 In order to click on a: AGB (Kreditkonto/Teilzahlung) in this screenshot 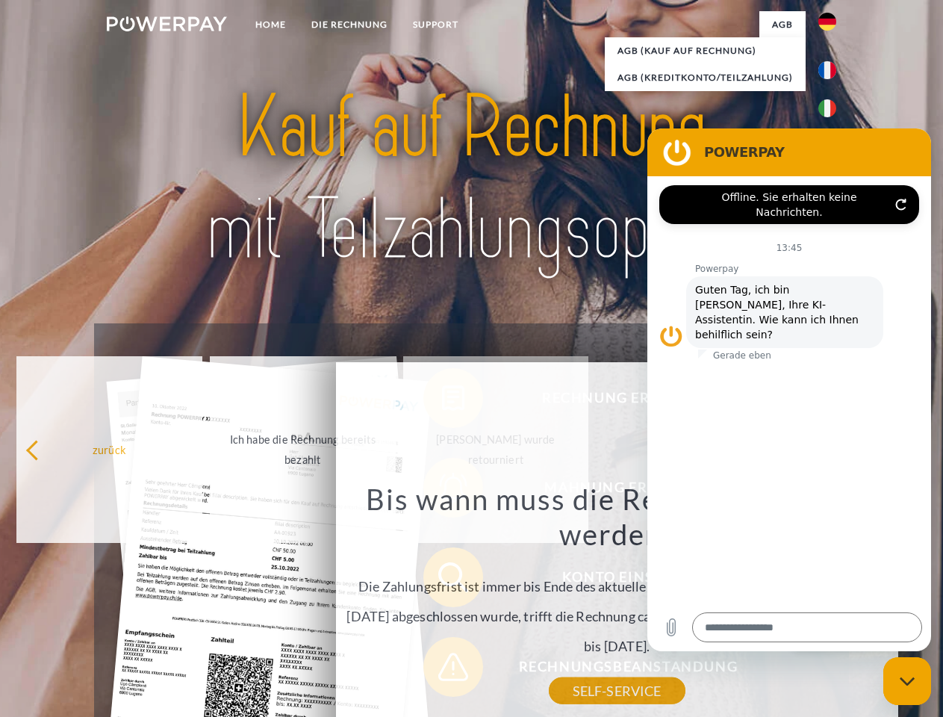, I will do `click(705, 78)`.